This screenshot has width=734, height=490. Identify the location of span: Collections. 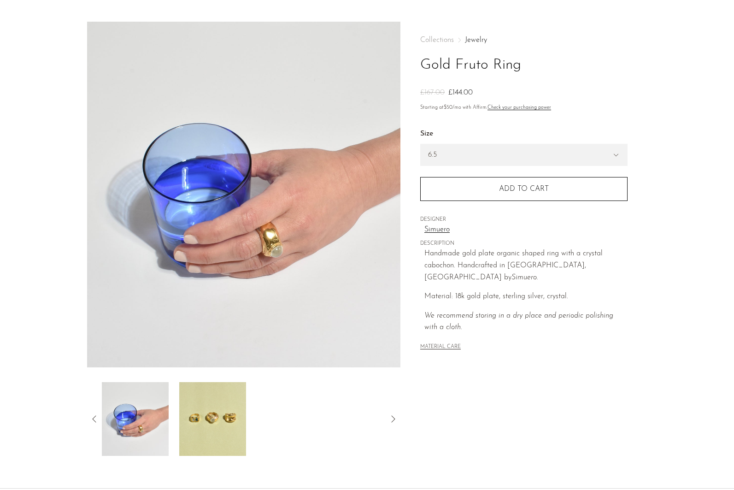
(437, 40).